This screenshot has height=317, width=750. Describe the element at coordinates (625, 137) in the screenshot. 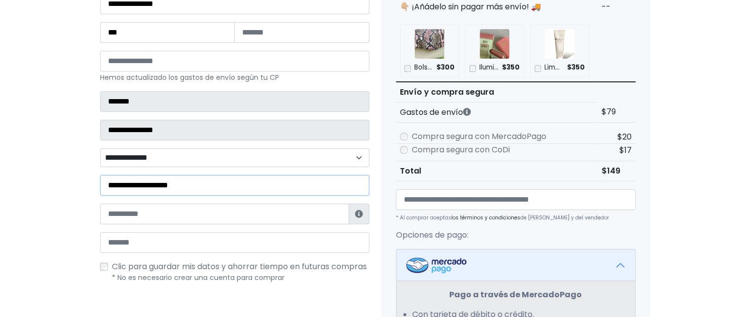

I see `span: $20` at that location.